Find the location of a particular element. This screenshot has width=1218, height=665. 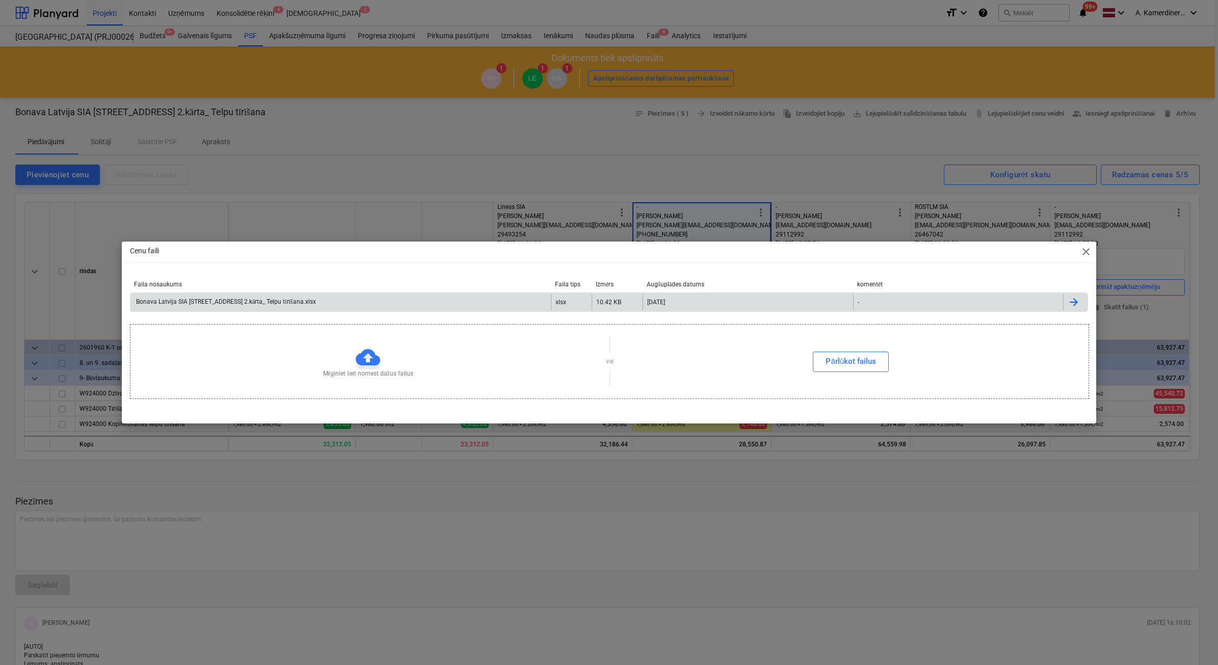

p: vai is located at coordinates (610, 361).